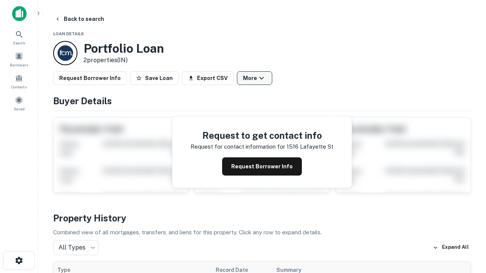 This screenshot has width=486, height=273. Describe the element at coordinates (467, 231) in the screenshot. I see `div: Chat Widget` at that location.